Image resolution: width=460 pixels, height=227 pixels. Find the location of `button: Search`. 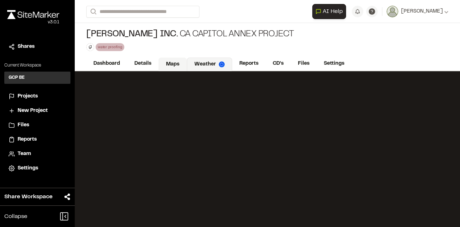

button: Search is located at coordinates (93, 11).